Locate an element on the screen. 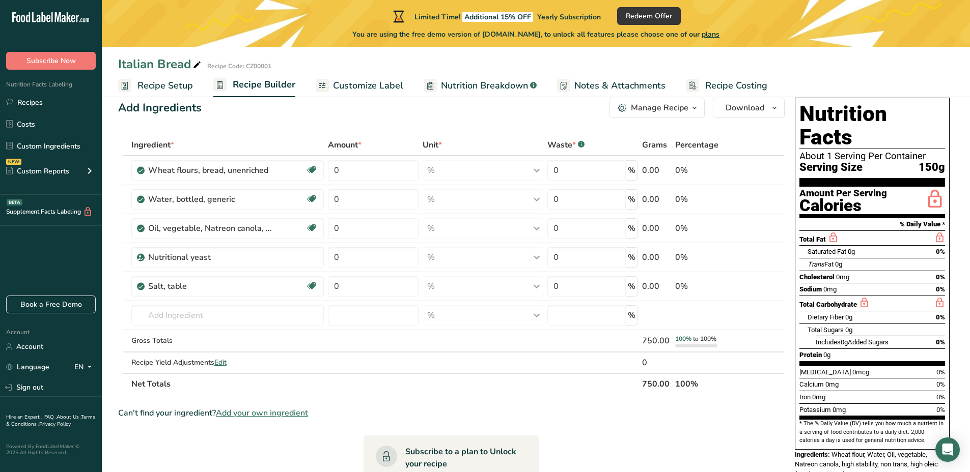 Image resolution: width=970 pixels, height=472 pixels. span: Serving Size is located at coordinates (831, 167).